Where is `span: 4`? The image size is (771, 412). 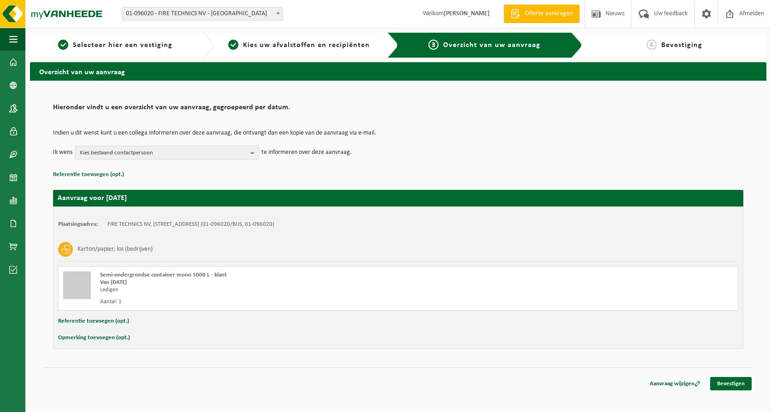
span: 4 is located at coordinates (651, 45).